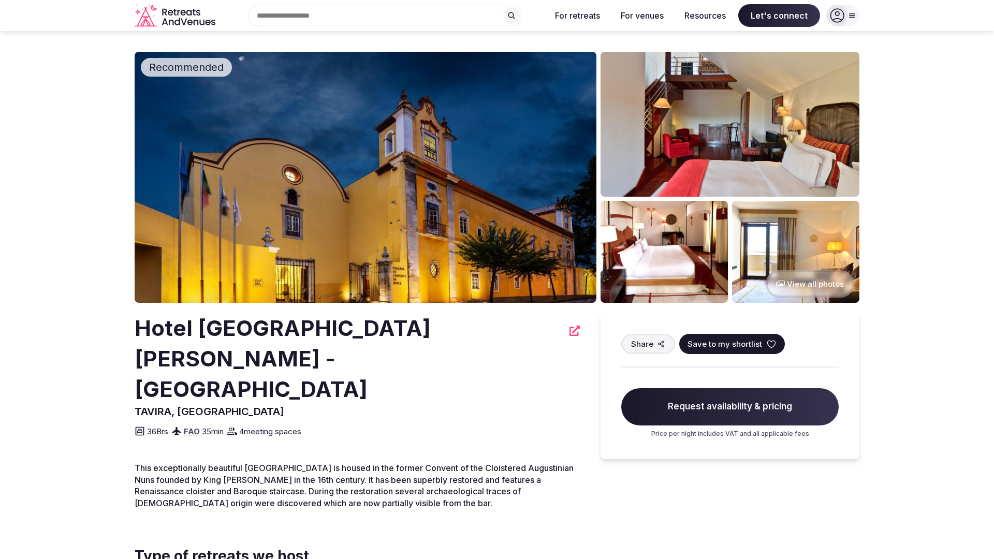 Image resolution: width=994 pixels, height=559 pixels. What do you see at coordinates (648, 344) in the screenshot?
I see `button: Share` at bounding box center [648, 344].